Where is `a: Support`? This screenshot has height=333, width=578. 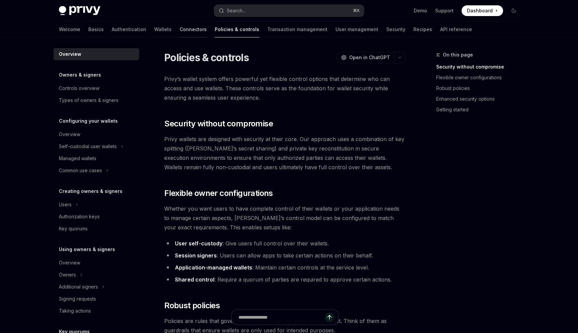 a: Support is located at coordinates (444, 11).